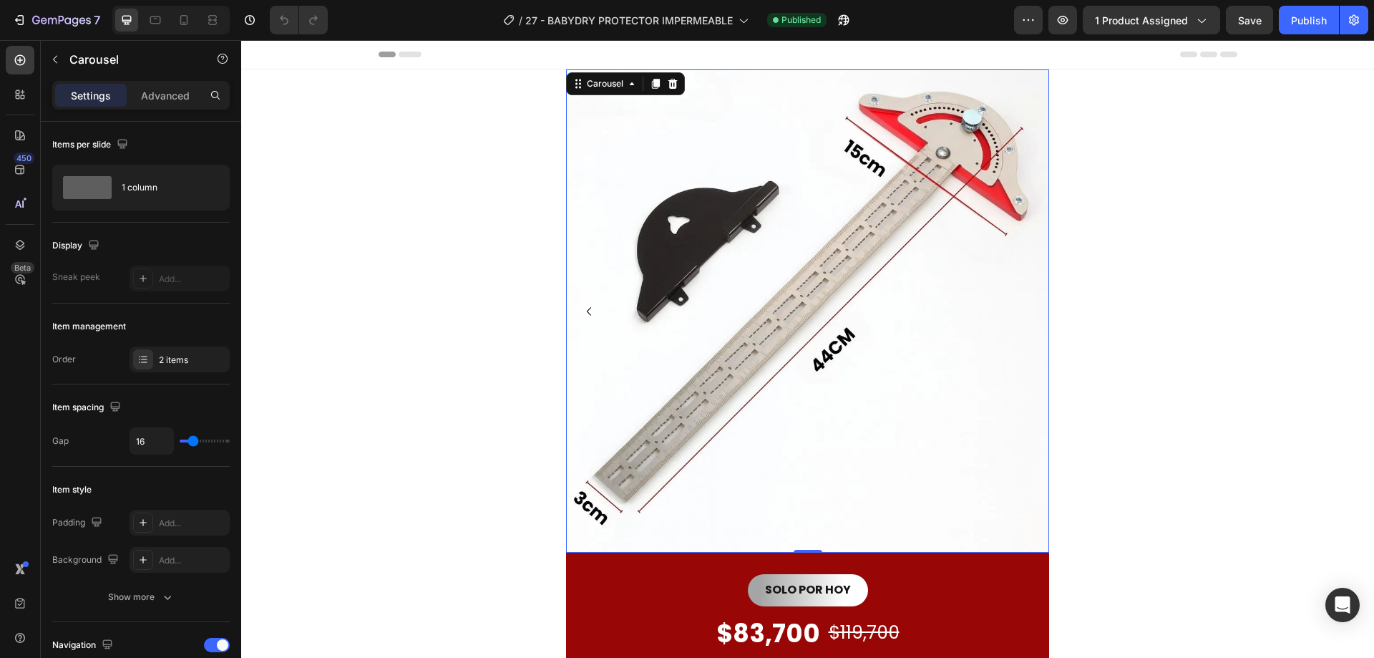 Image resolution: width=1374 pixels, height=658 pixels. Describe the element at coordinates (76, 277) in the screenshot. I see `div: Sneak peek` at that location.